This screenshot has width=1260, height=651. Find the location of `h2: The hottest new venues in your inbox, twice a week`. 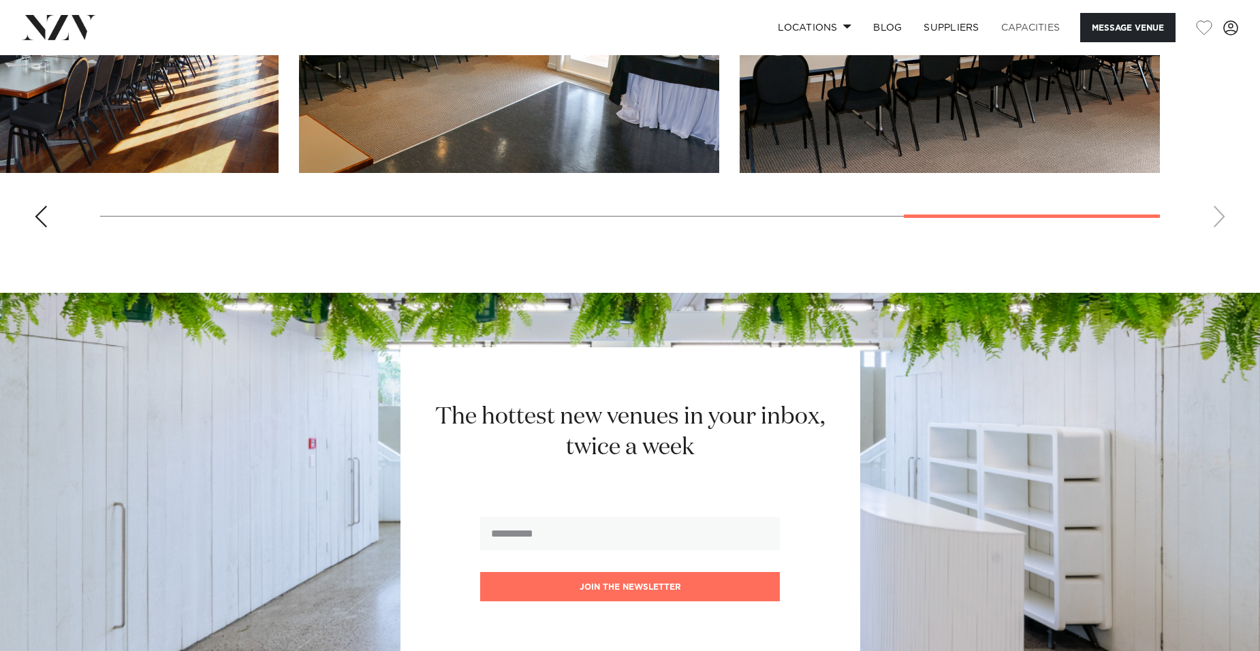

h2: The hottest new venues in your inbox, twice a week is located at coordinates (630, 432).